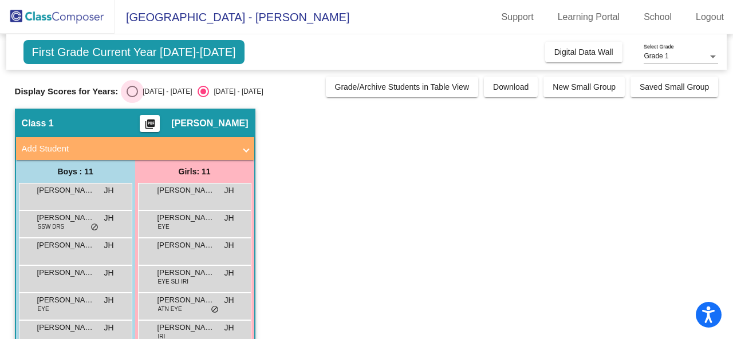 This screenshot has height=339, width=733. I want to click on mat-icon: picture_as_pdf, so click(150, 127).